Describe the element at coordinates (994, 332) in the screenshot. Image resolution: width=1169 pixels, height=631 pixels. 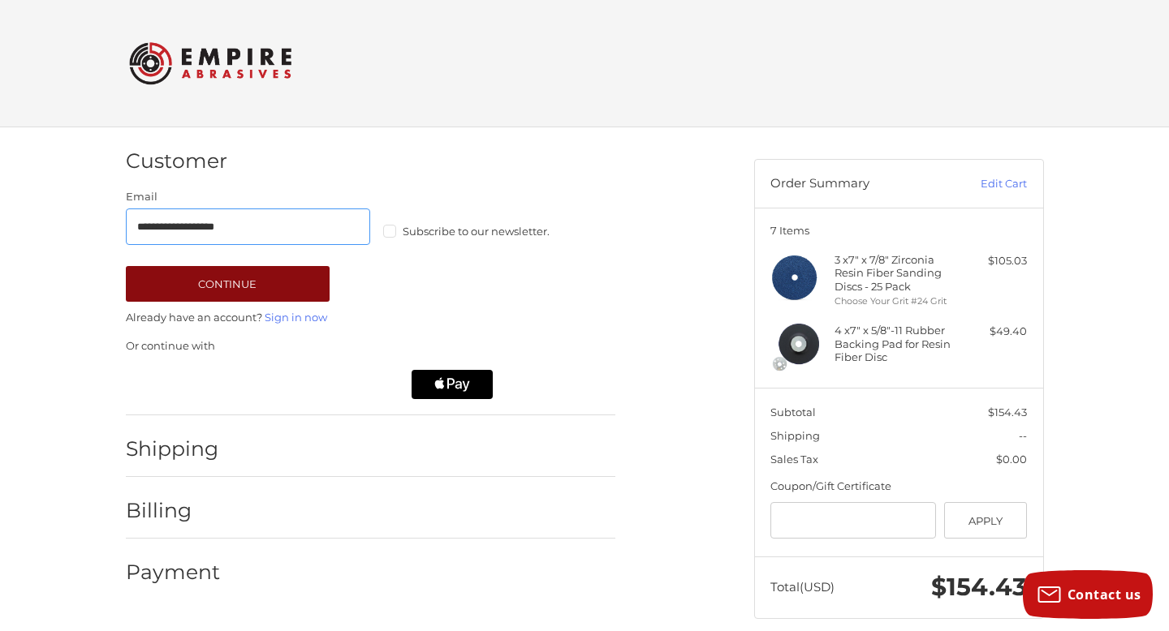
I see `div: $49.40` at that location.